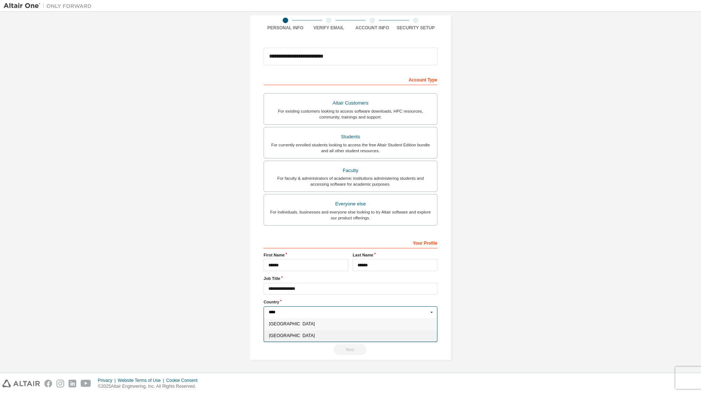 This screenshot has width=701, height=394. Describe the element at coordinates (285, 28) in the screenshot. I see `div: Personal Info` at that location.